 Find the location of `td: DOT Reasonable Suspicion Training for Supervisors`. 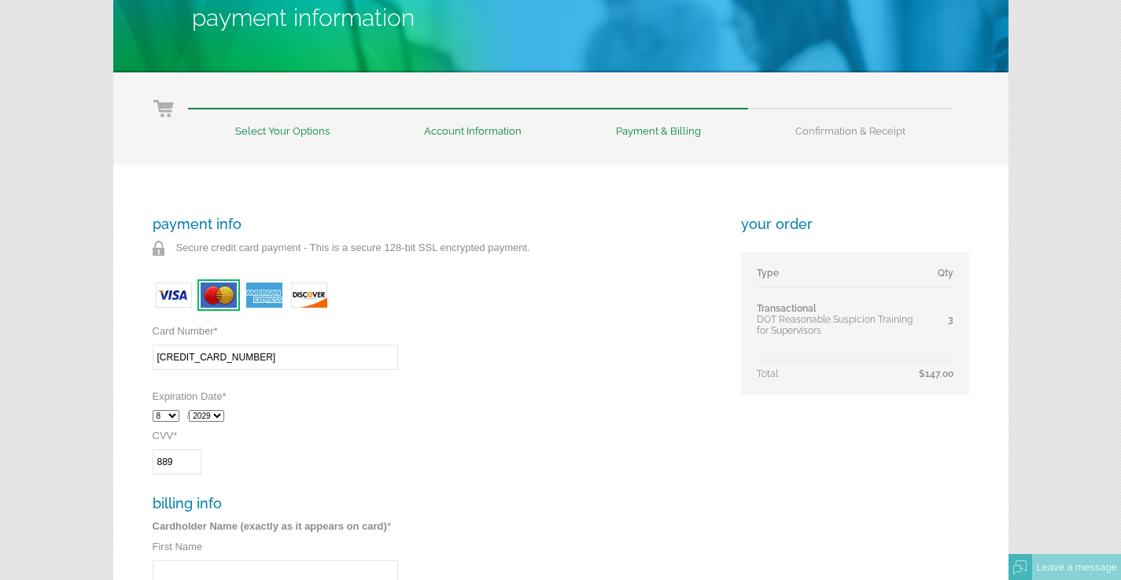

td: DOT Reasonable Suspicion Training for Supervisors is located at coordinates (838, 323).